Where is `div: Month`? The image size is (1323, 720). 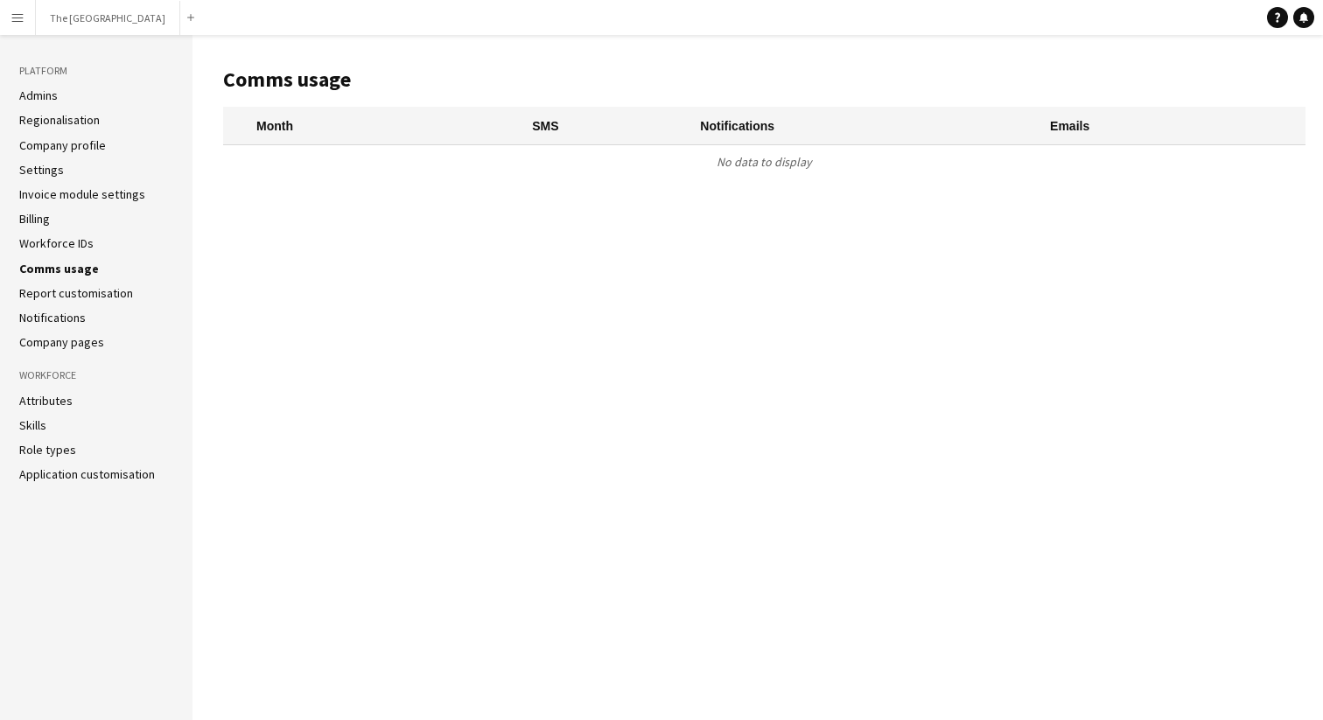 div: Month is located at coordinates (275, 126).